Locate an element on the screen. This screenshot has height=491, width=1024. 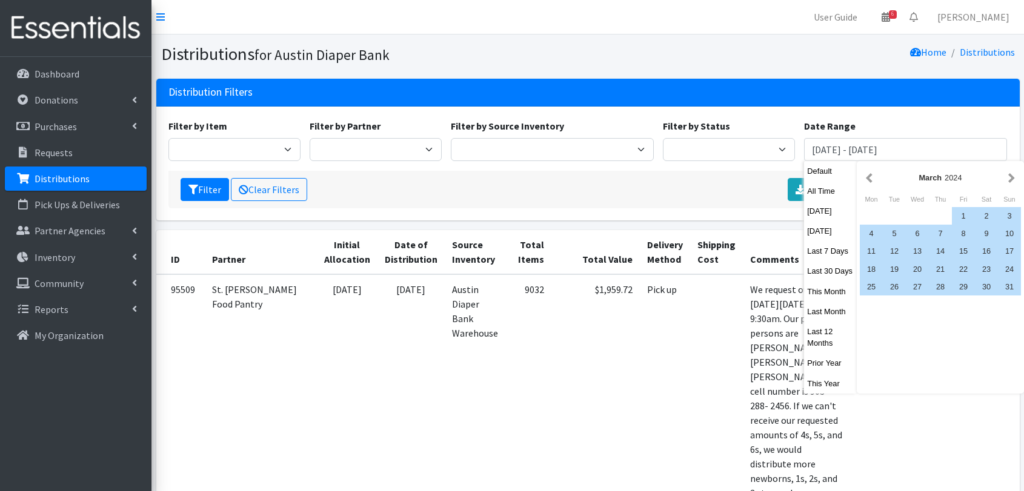
div: 17 is located at coordinates (1009, 251).